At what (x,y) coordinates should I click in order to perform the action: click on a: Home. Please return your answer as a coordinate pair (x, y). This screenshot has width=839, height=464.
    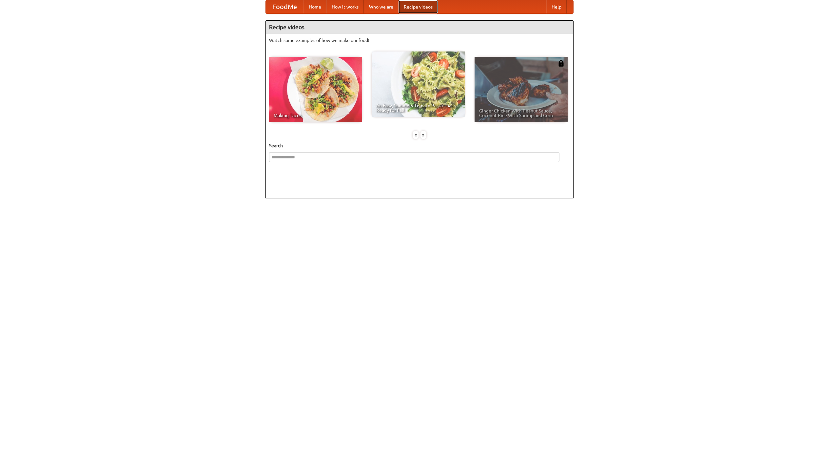
    Looking at the image, I should click on (315, 7).